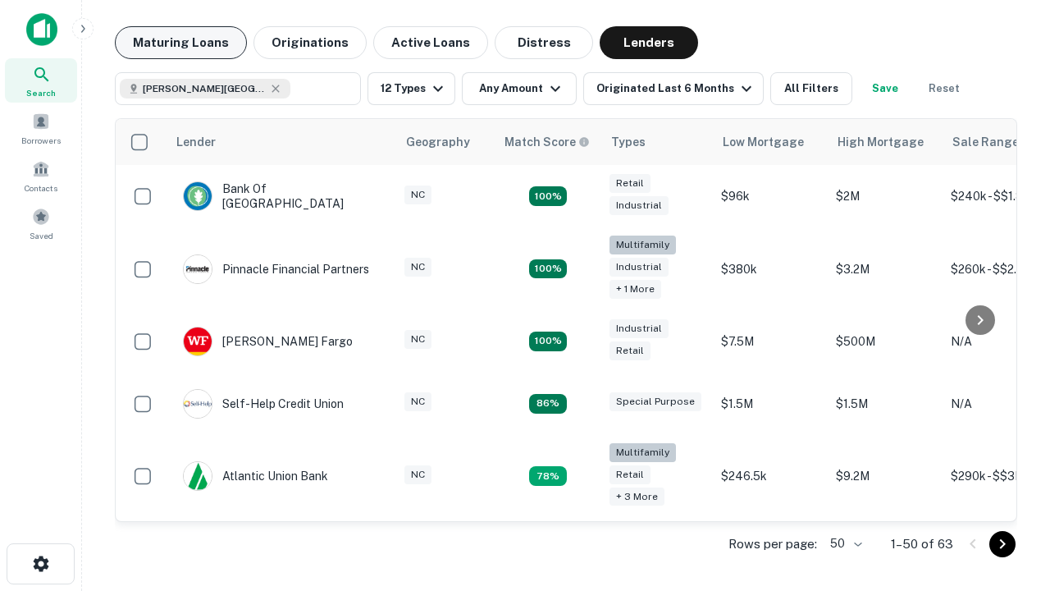  Describe the element at coordinates (885, 341) in the screenshot. I see `td: $500M` at that location.